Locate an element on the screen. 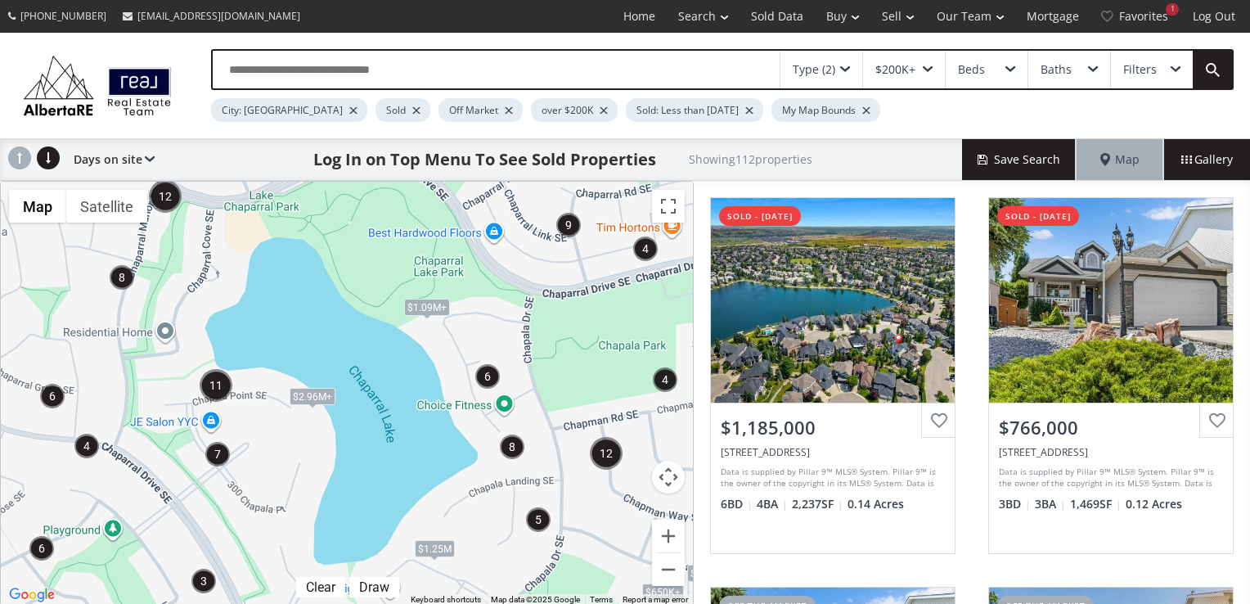 This screenshot has width=1250, height=604. button: Show street map is located at coordinates (38, 206).